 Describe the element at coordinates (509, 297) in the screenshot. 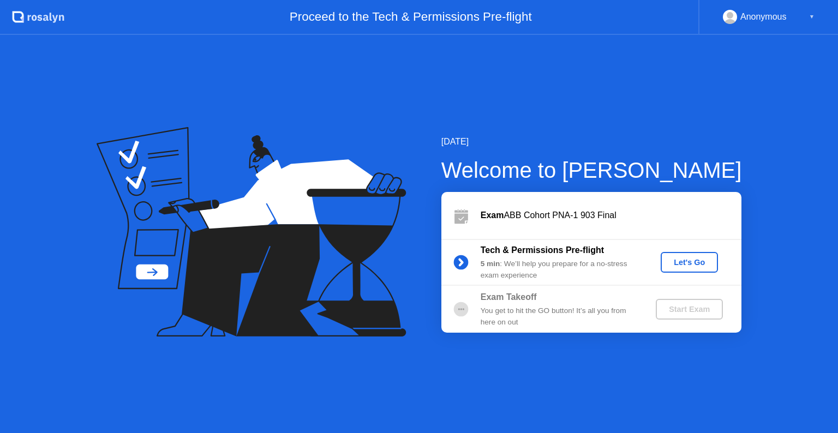

I see `b: Exam Takeoff` at that location.